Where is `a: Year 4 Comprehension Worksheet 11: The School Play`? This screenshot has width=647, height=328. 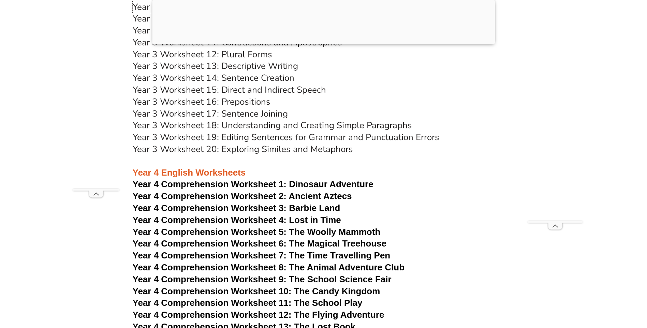 a: Year 4 Comprehension Worksheet 11: The School Play is located at coordinates (247, 303).